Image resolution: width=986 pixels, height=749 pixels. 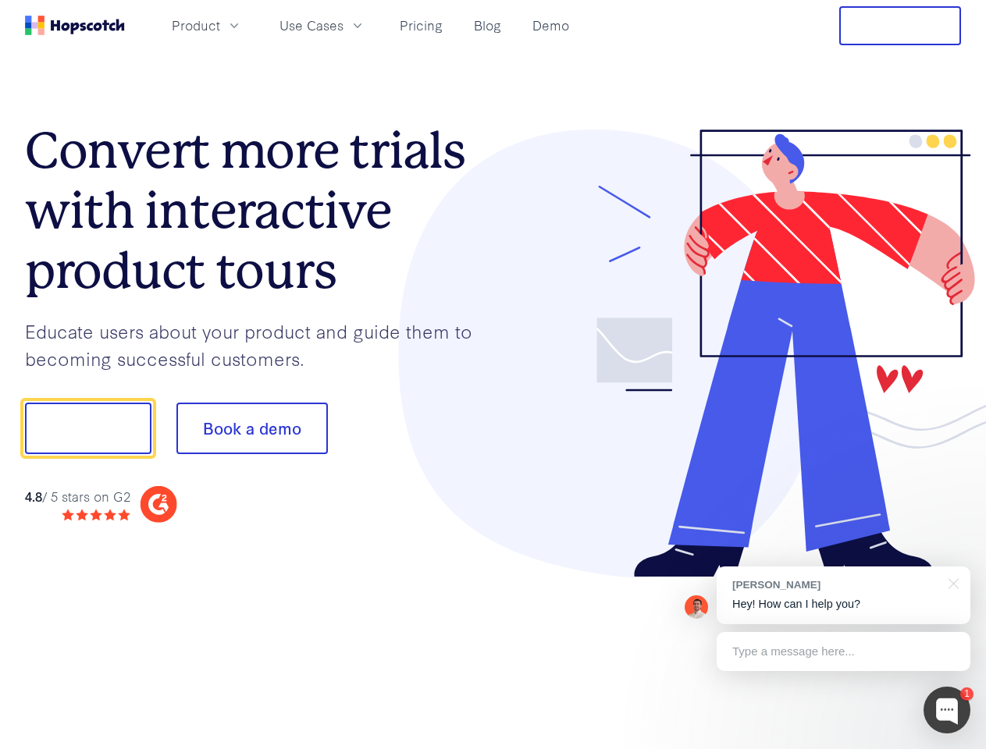 What do you see at coordinates (843, 604) in the screenshot?
I see `p: Hey! How can I help you?` at bounding box center [843, 604].